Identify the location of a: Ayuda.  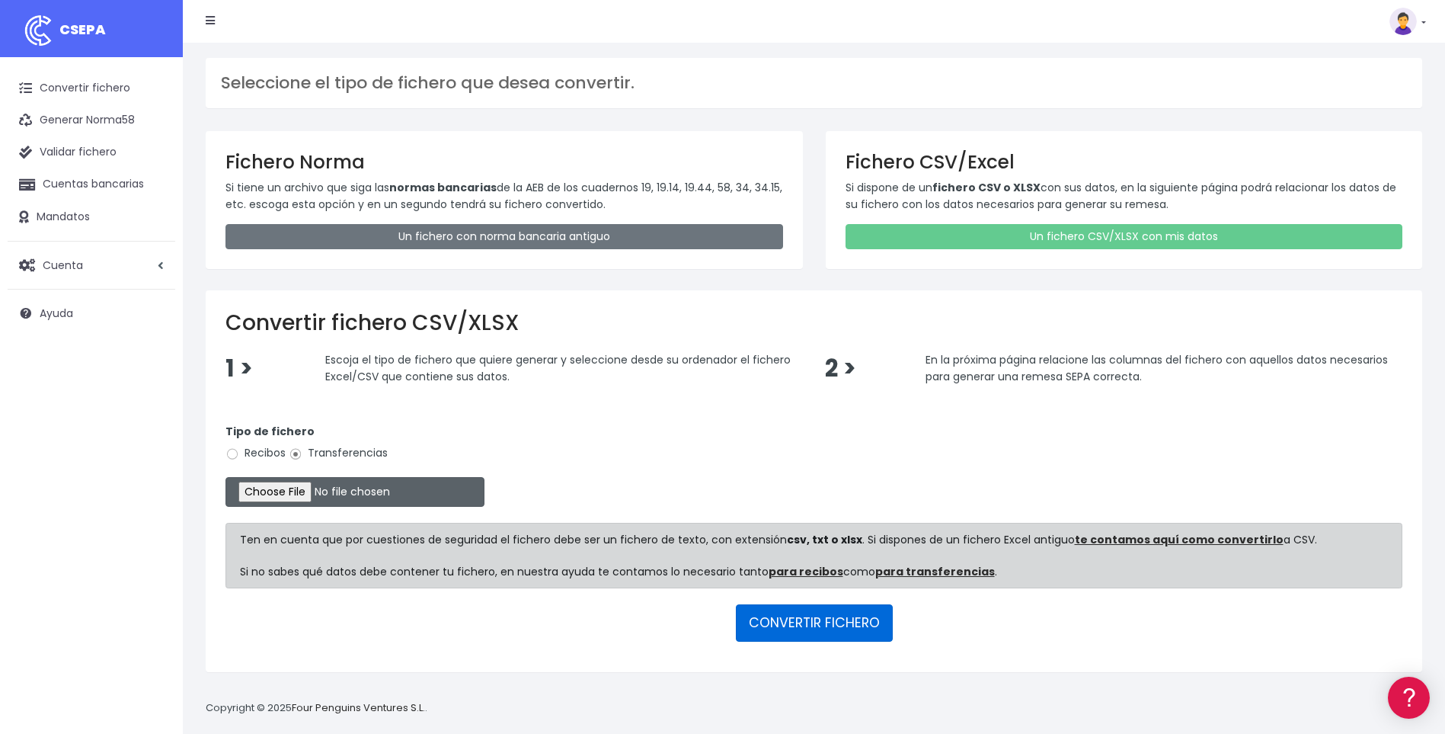
(91, 313).